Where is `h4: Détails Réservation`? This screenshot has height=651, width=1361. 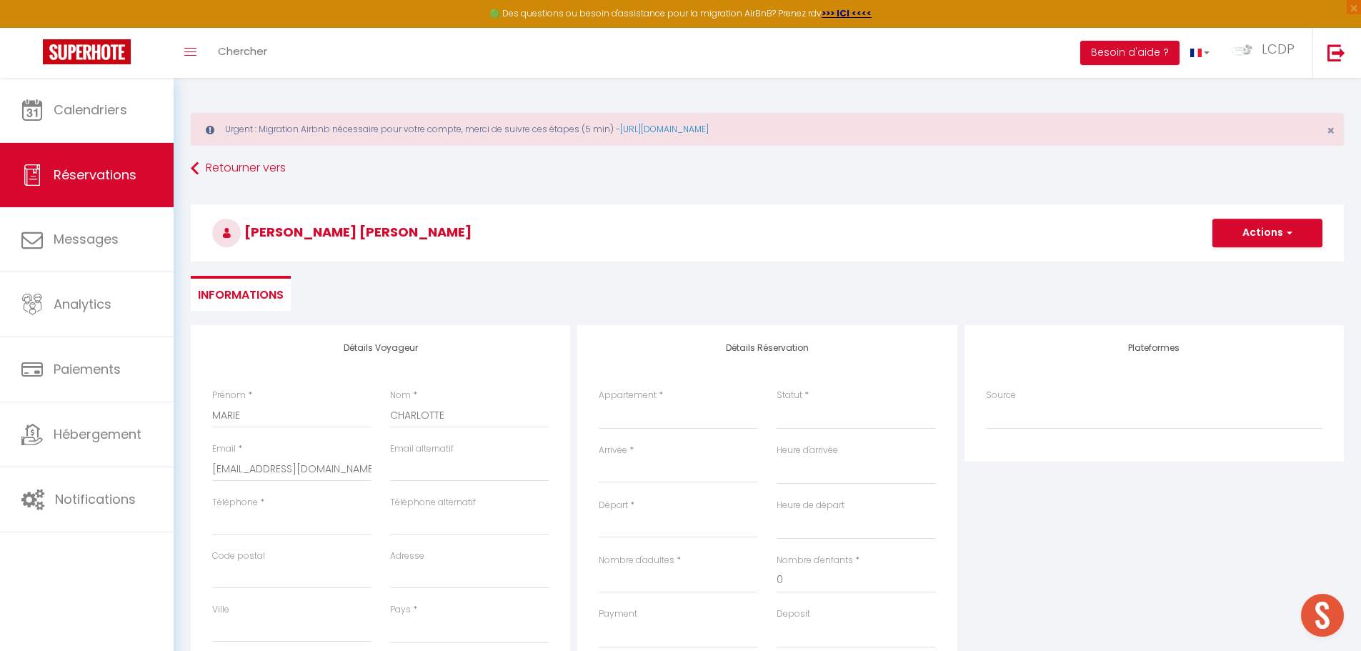
h4: Détails Réservation is located at coordinates (767, 348).